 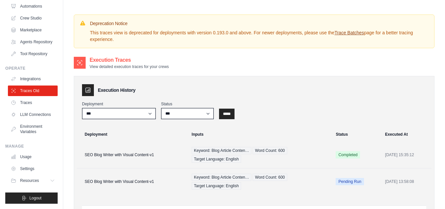 I want to click on a: Tool Repository, so click(x=33, y=54).